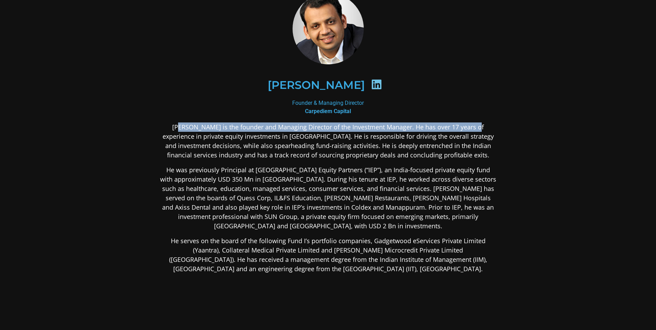 This screenshot has height=330, width=656. Describe the element at coordinates (328, 255) in the screenshot. I see `p: He serves on the board of the following Fund I’s portfolio companies, Gadgetwood eServices Privat...` at that location.